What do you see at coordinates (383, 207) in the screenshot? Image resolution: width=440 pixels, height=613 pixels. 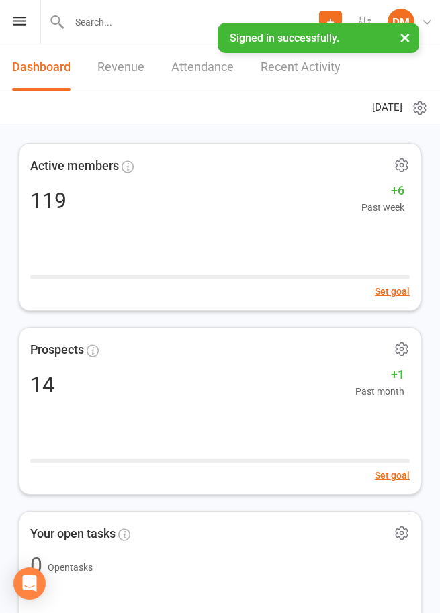 I see `span: Past week` at bounding box center [383, 207].